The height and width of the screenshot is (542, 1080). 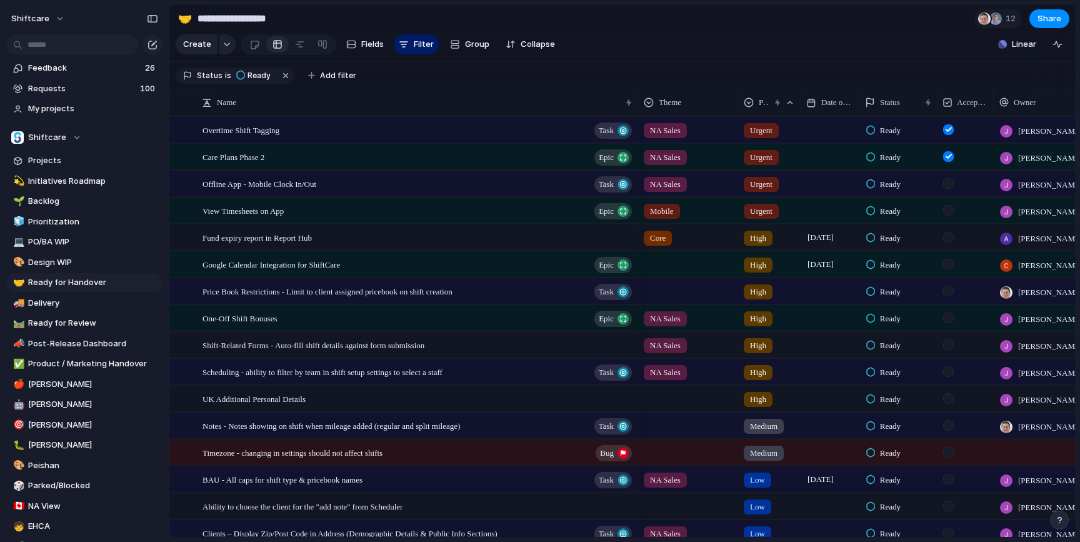 I want to click on span: Parked/Blocked, so click(x=93, y=486).